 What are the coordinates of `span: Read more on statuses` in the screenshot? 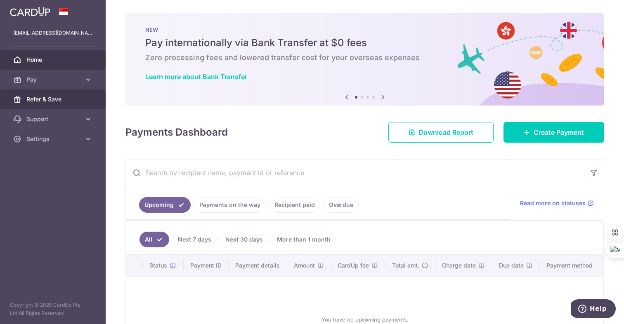 It's located at (553, 203).